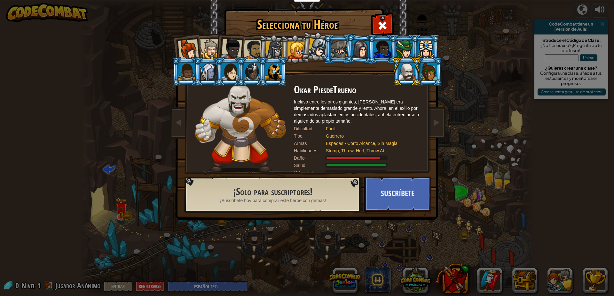  I want to click on li: Arryn Muro de piedra, so click(186, 72).